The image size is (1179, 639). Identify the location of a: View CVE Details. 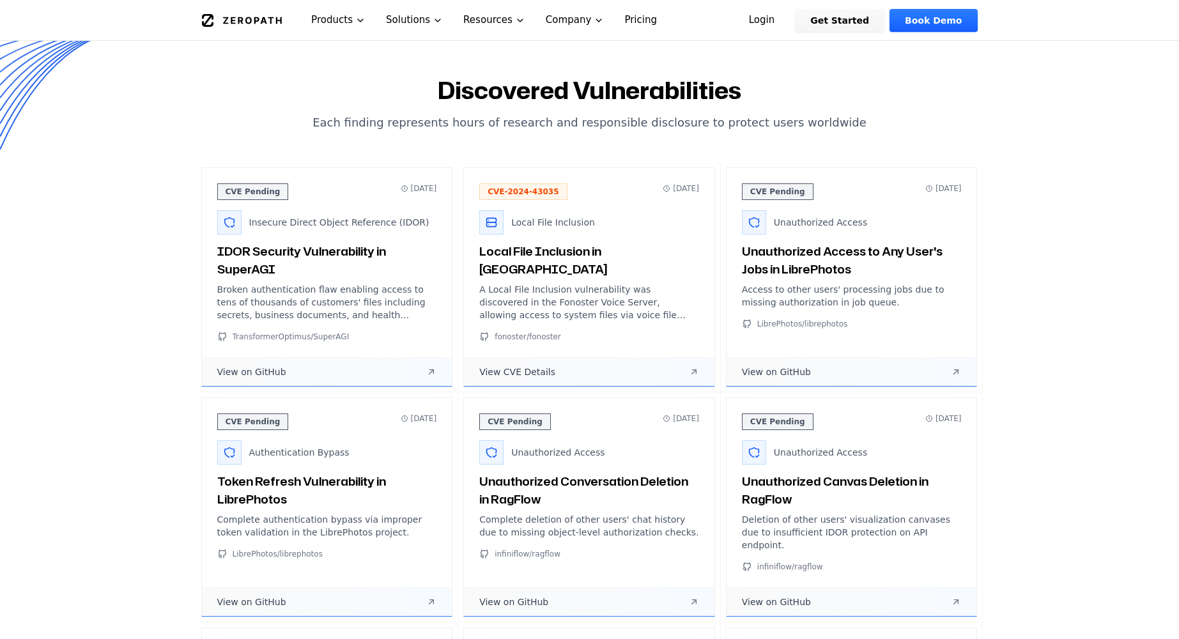
(589, 371).